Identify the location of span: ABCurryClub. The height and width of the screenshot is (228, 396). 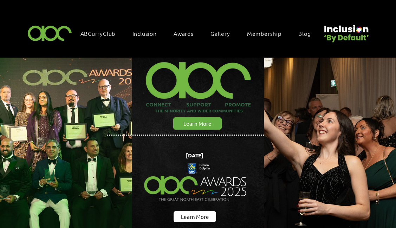
(98, 33).